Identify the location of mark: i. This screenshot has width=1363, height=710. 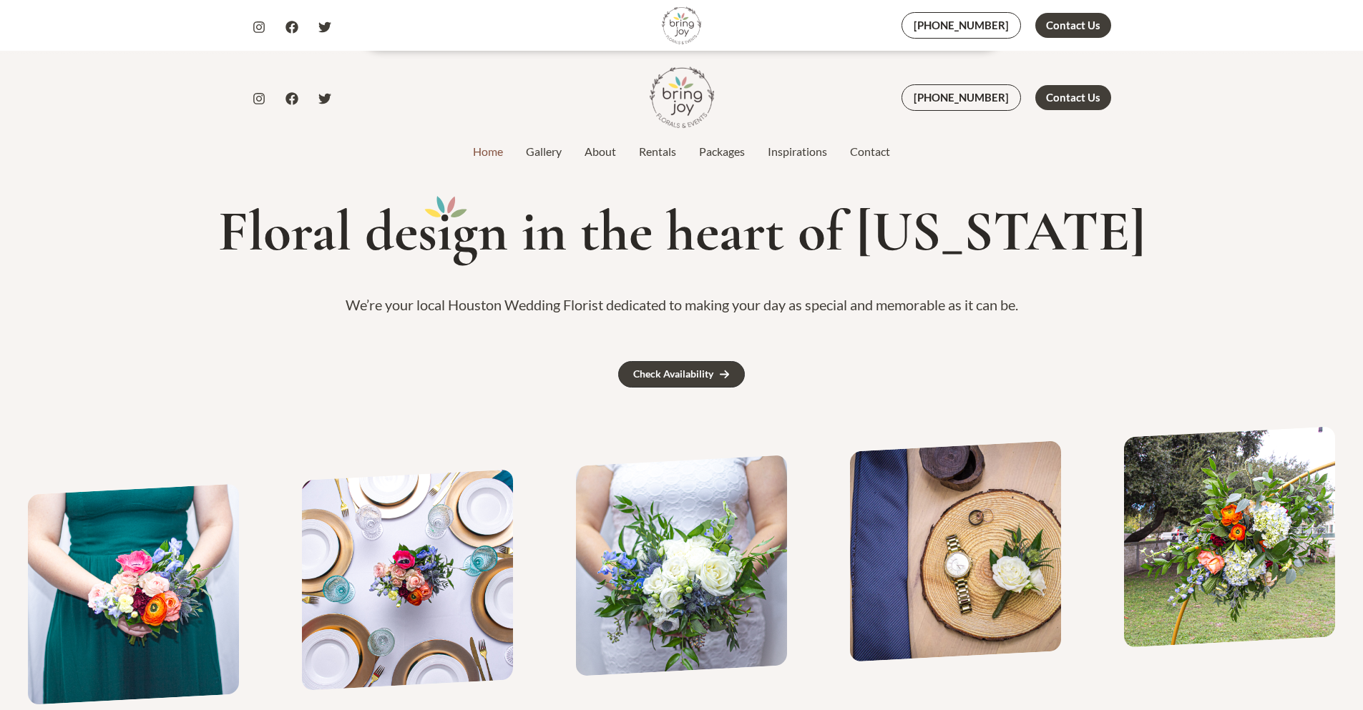
(444, 232).